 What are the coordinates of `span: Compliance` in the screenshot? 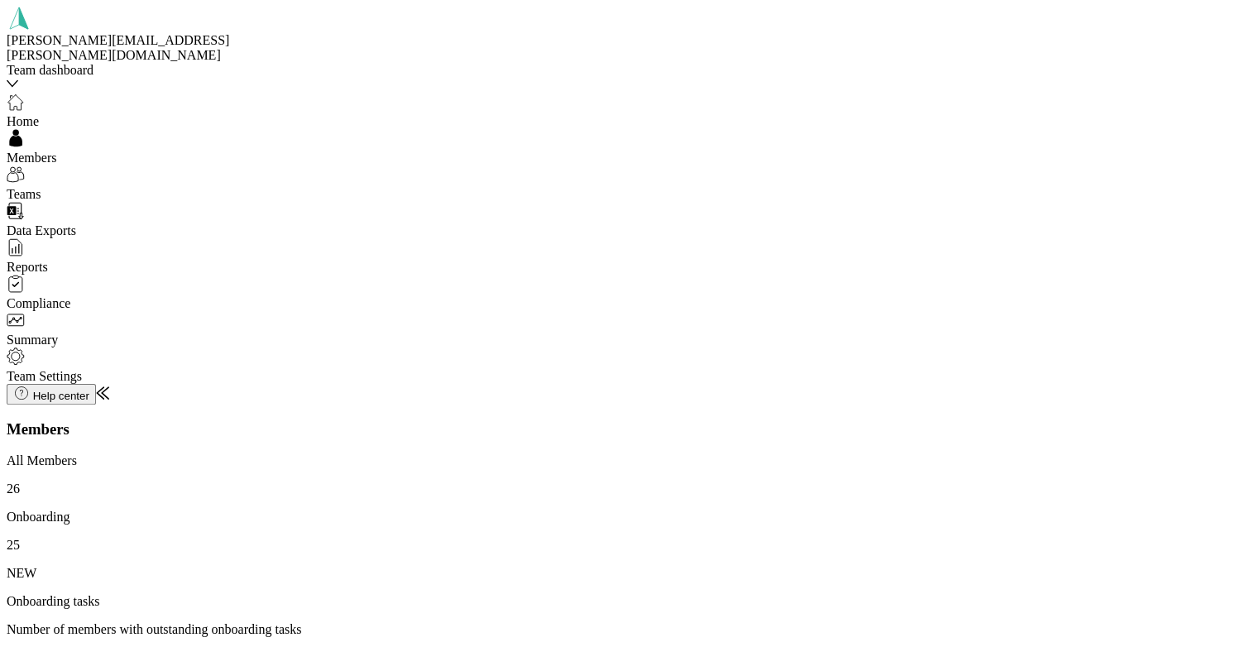 It's located at (38, 303).